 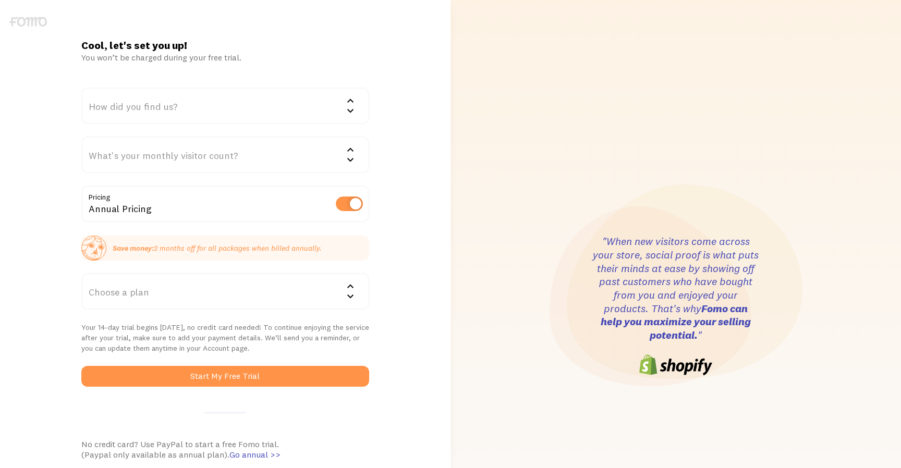 What do you see at coordinates (225, 376) in the screenshot?
I see `button: Start My Free Trial` at bounding box center [225, 376].